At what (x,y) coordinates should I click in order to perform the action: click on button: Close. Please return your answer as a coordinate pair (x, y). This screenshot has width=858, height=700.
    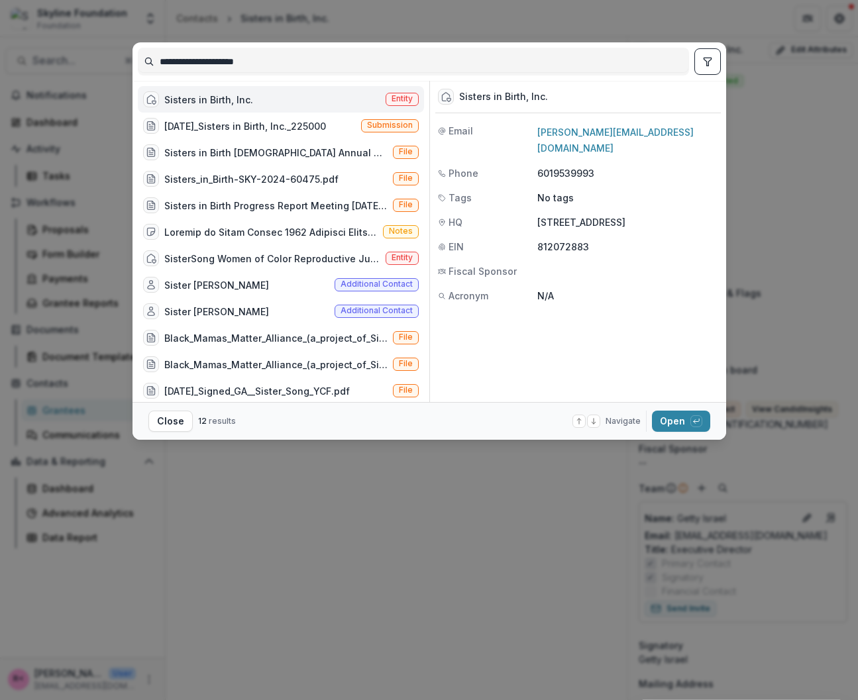
    Looking at the image, I should click on (170, 421).